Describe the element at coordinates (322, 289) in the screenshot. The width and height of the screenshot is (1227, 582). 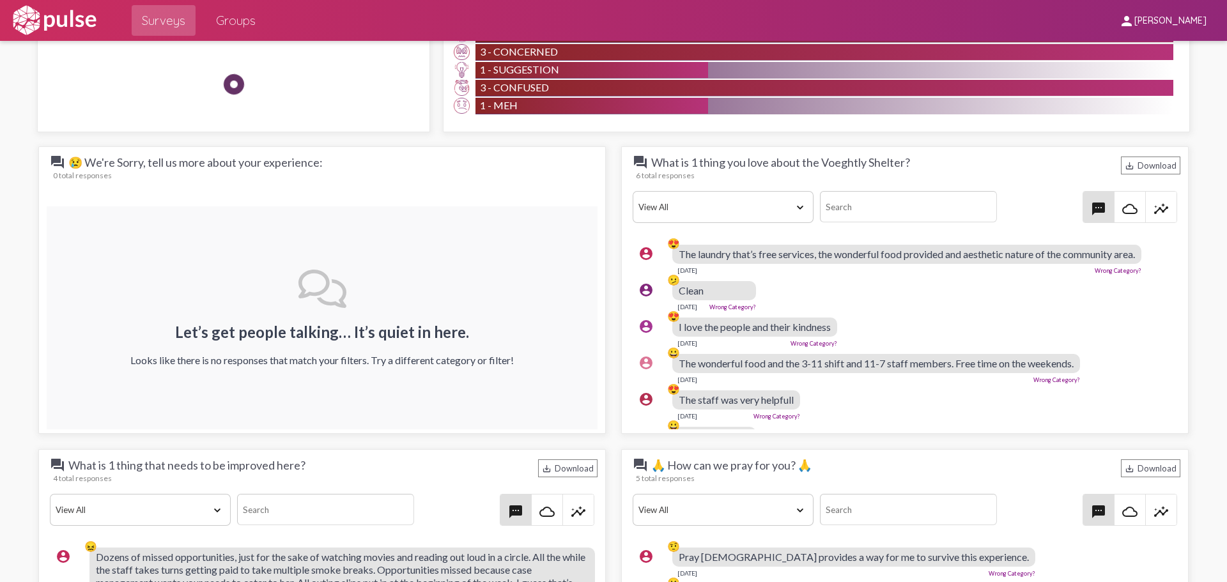
I see `img: svg+xml;base64,PHN2ZyB4bWxucz0iaHR0cDovL3d3dy53My5vcmcvMjAwMC9zdmciIHZpZXdCb3g9IjAgMCA2NDAgNTEyIj...` at that location.